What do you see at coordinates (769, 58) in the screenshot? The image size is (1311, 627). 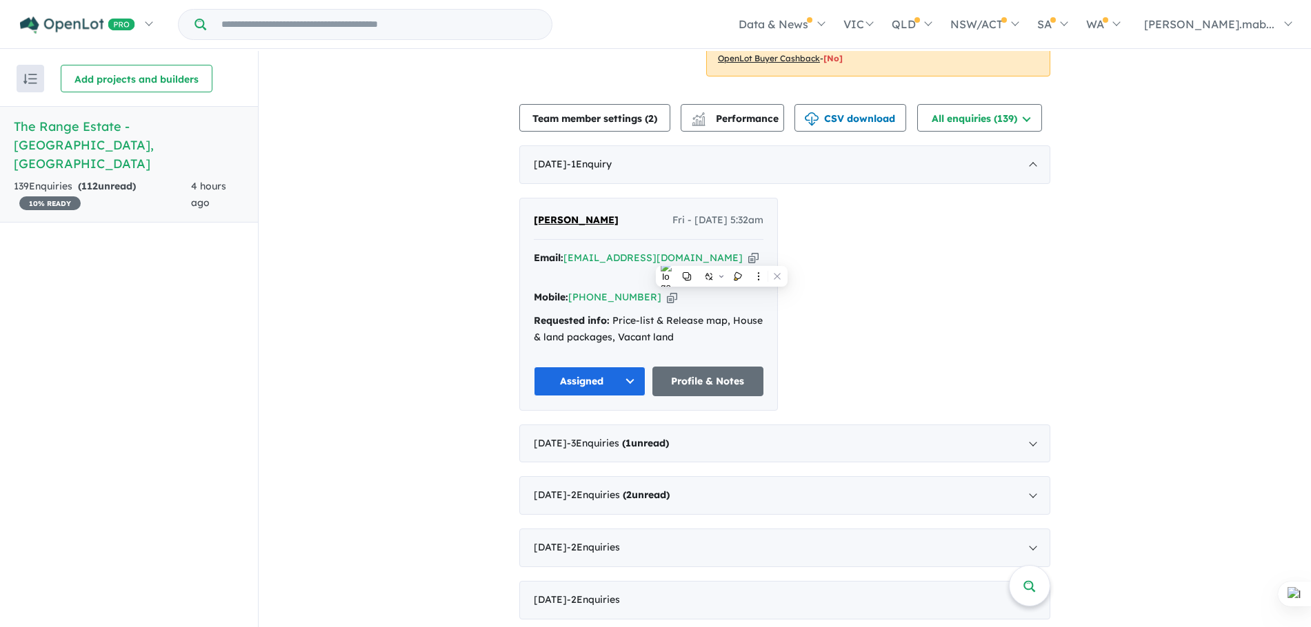 I see `u: OpenLot Buyer Cashback` at bounding box center [769, 58].